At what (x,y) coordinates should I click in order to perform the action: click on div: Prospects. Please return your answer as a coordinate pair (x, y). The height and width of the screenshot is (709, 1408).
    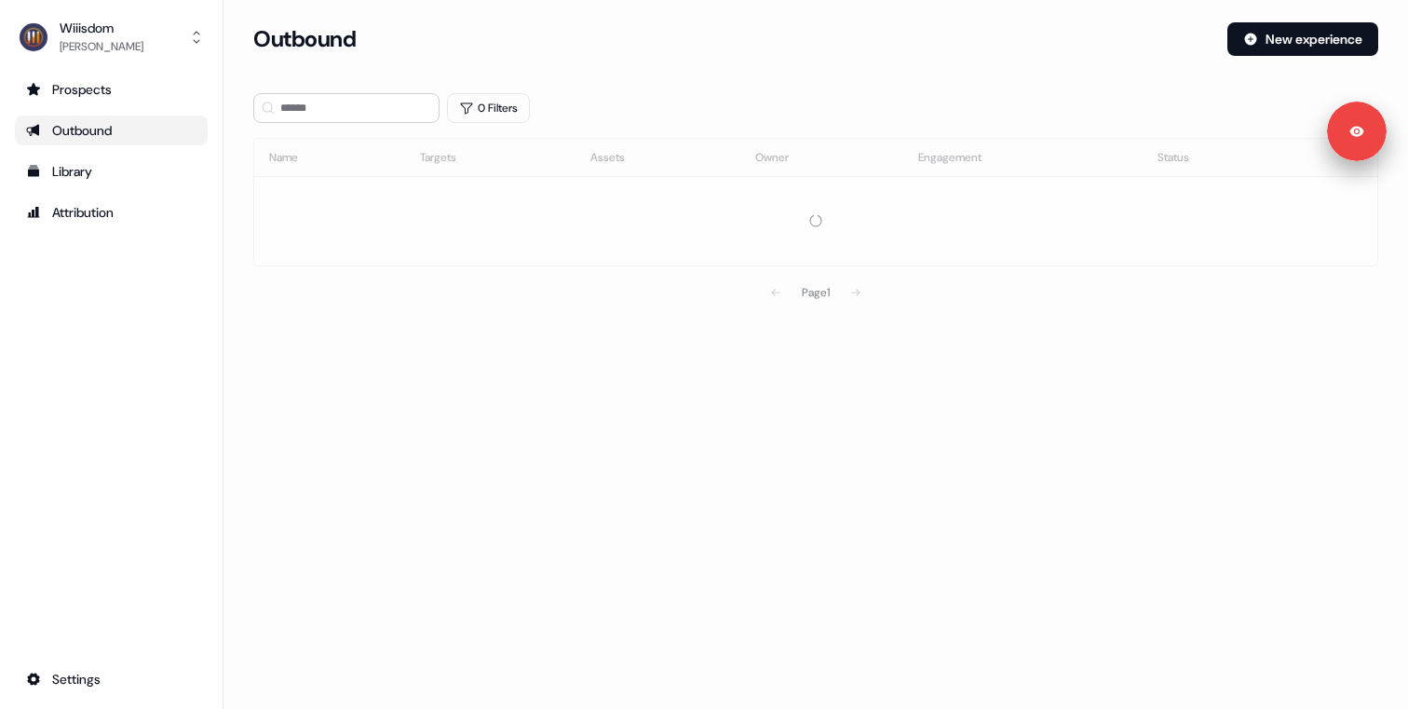
    Looking at the image, I should click on (111, 89).